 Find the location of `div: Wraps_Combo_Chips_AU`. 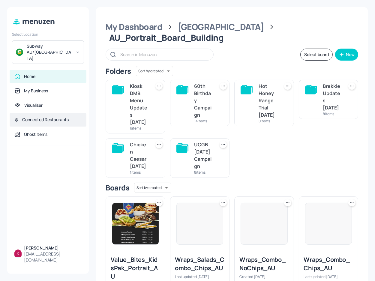

div: Wraps_Combo_Chips_AU is located at coordinates (329, 264).